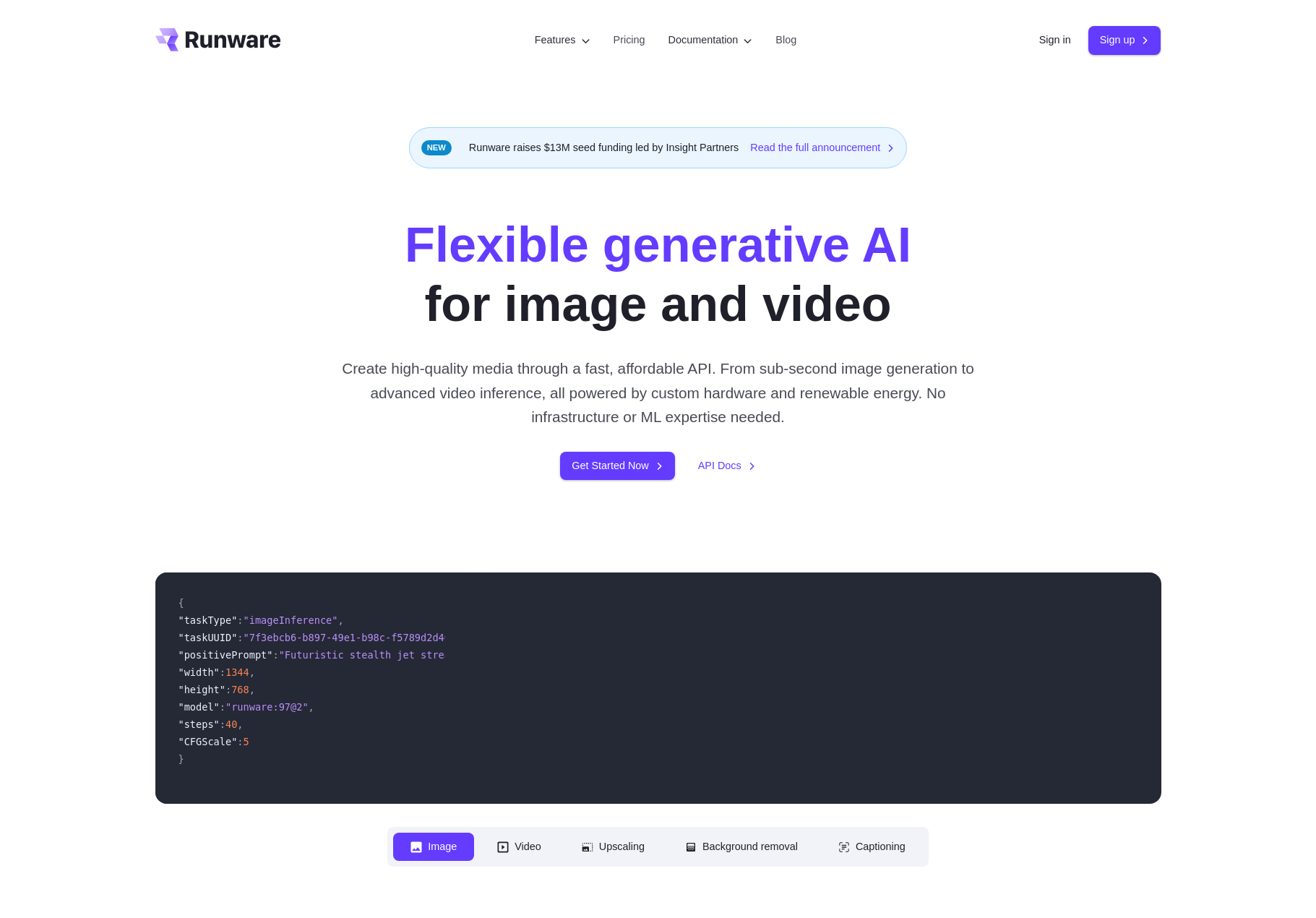 This screenshot has height=918, width=1316. Describe the element at coordinates (199, 707) in the screenshot. I see `span: "model"` at that location.